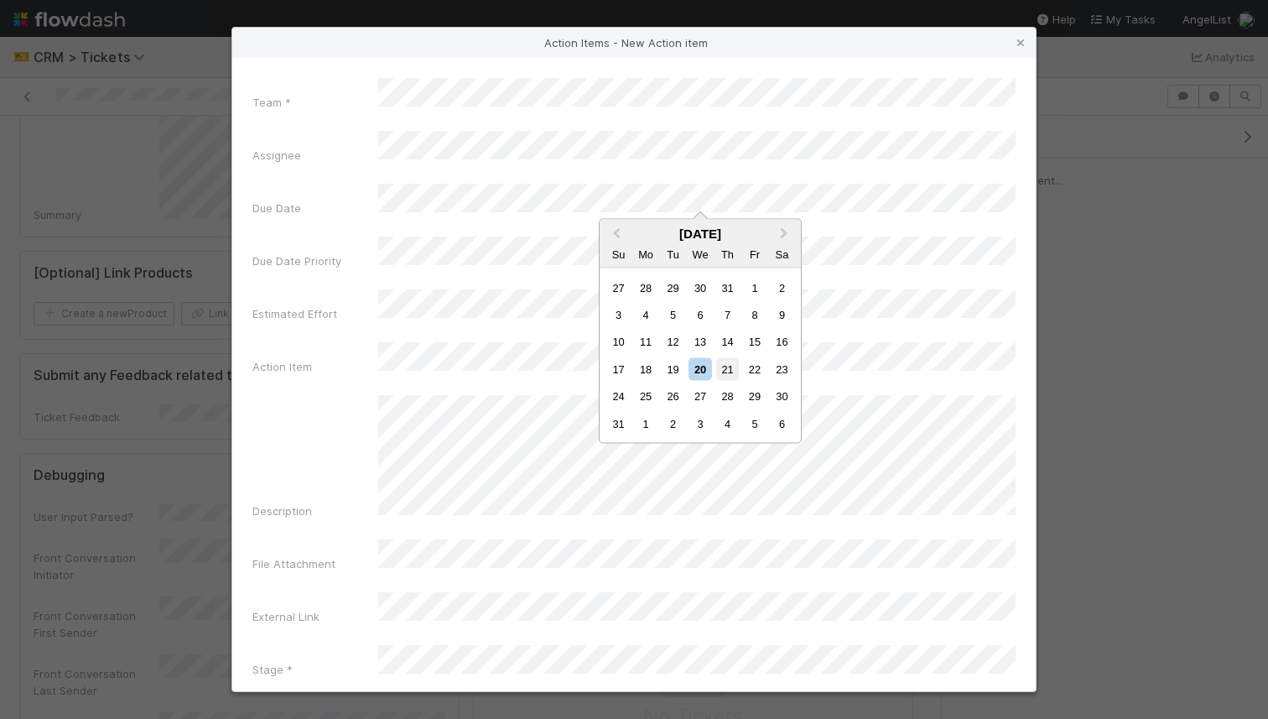  I want to click on div: Choose Wednesday, August 27th, 2025, so click(700, 396).